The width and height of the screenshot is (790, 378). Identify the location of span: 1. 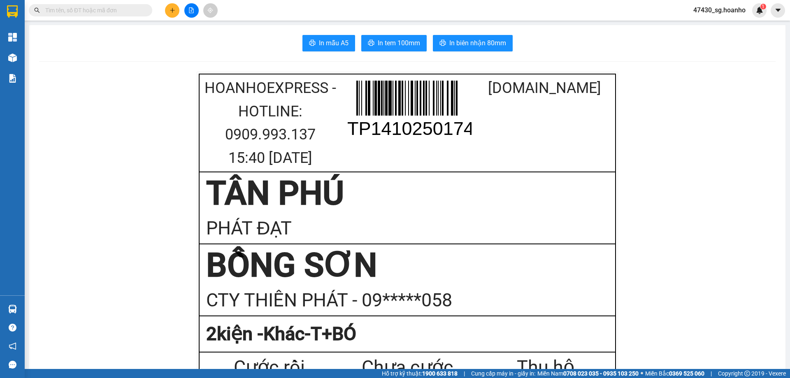
(763, 7).